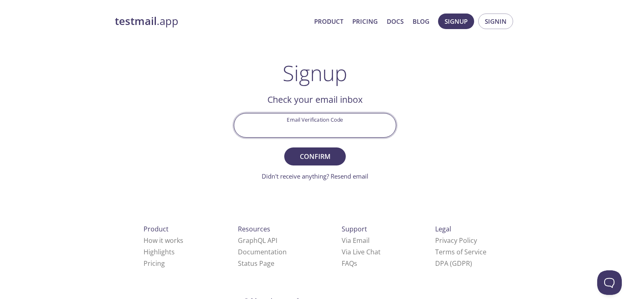 The height and width of the screenshot is (299, 630). Describe the element at coordinates (315, 176) in the screenshot. I see `a: Didn't receive anything? Resend email` at that location.